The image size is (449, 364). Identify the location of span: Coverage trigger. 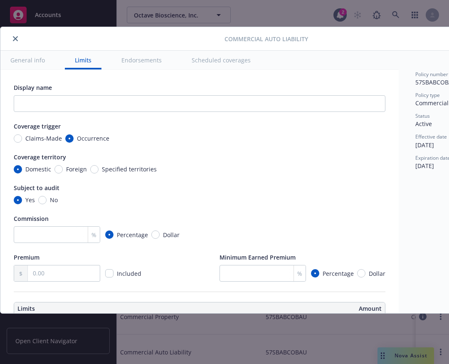
(37, 126).